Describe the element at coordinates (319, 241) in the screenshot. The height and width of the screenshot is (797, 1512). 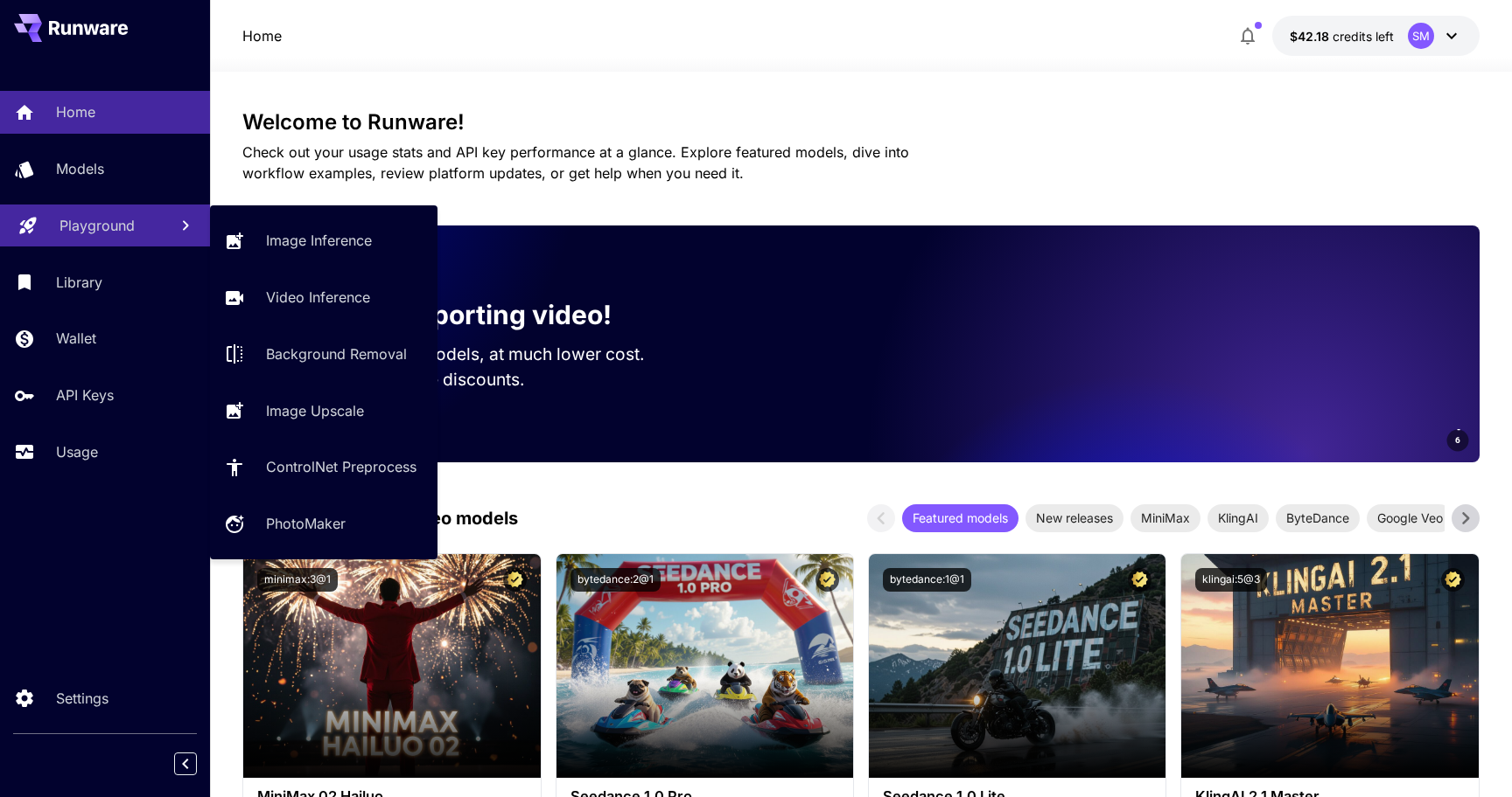
I see `p: Image Inference` at that location.